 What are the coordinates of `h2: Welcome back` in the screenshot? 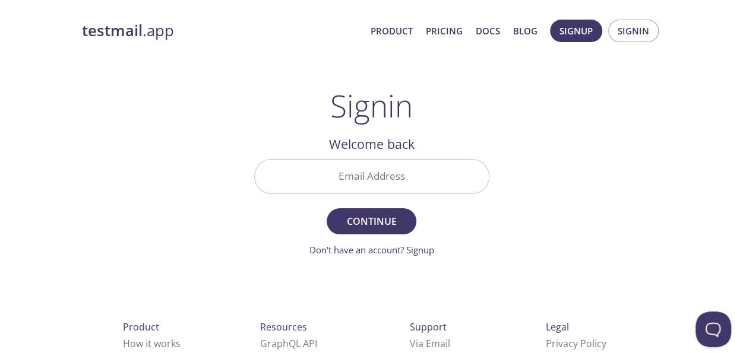 It's located at (372, 144).